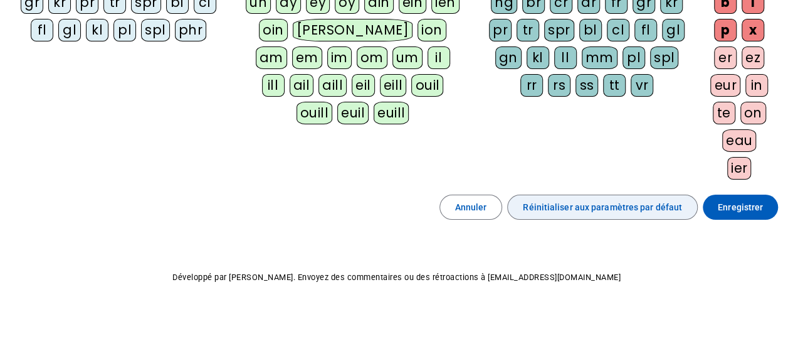  What do you see at coordinates (603, 207) in the screenshot?
I see `button: Réinitialiser aux paramètres par défaut` at bounding box center [603, 207].